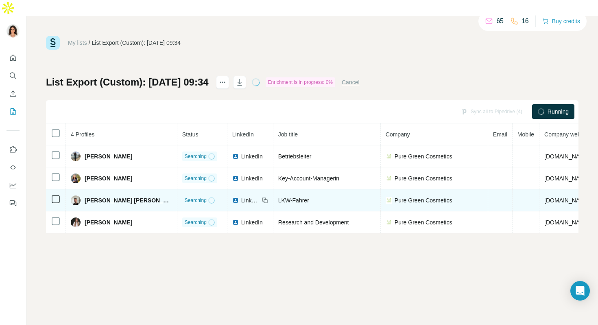 This screenshot has height=325, width=598. What do you see at coordinates (13, 111) in the screenshot?
I see `button: My lists` at bounding box center [13, 111].